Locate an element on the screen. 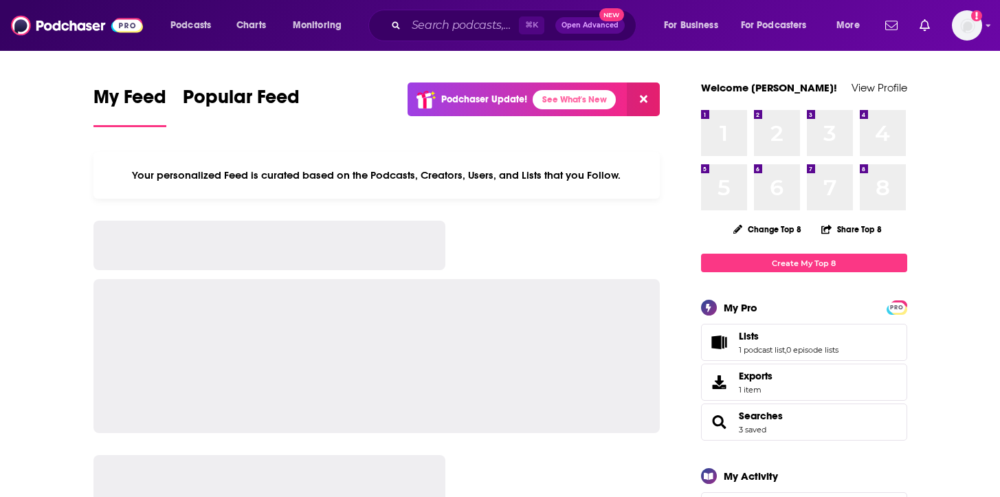 The width and height of the screenshot is (1000, 497). span: 1 item is located at coordinates (756, 390).